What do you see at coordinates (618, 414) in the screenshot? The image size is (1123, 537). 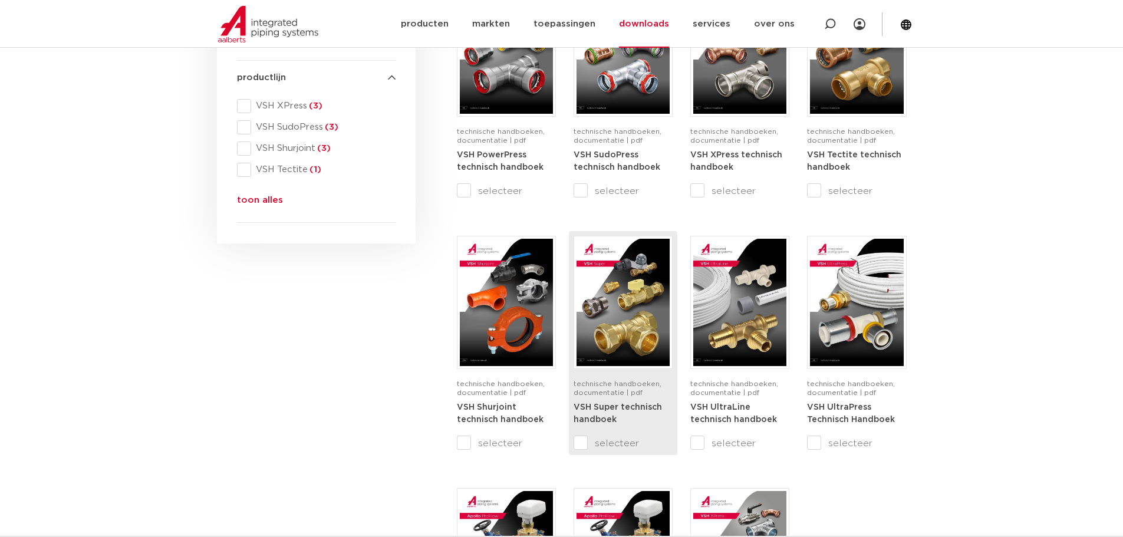 I see `strong: VSH Super technisch handboek` at bounding box center [618, 414].